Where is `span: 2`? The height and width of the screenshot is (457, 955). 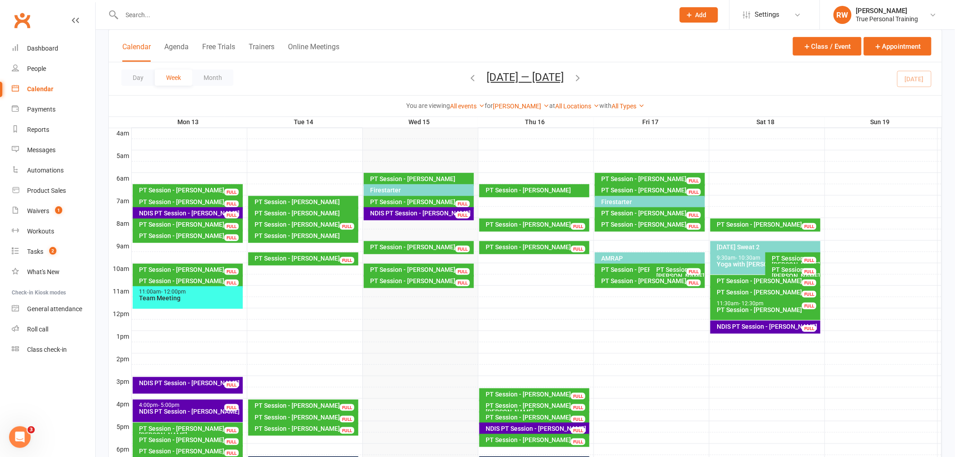
span: 2 is located at coordinates (53, 251).